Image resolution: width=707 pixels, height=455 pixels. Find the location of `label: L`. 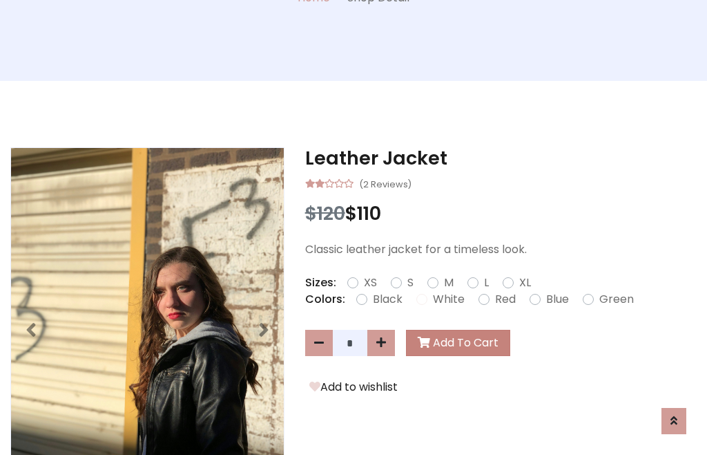

label: L is located at coordinates (486, 283).